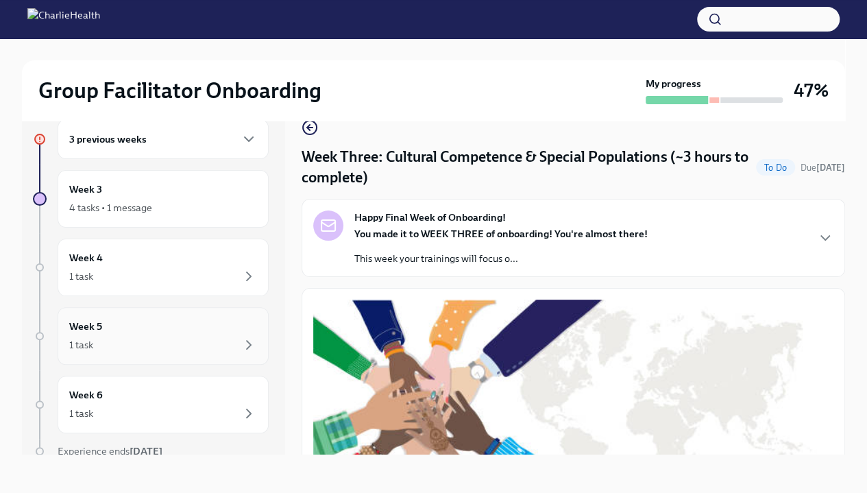  What do you see at coordinates (86, 189) in the screenshot?
I see `h6: Week 3` at bounding box center [86, 189].